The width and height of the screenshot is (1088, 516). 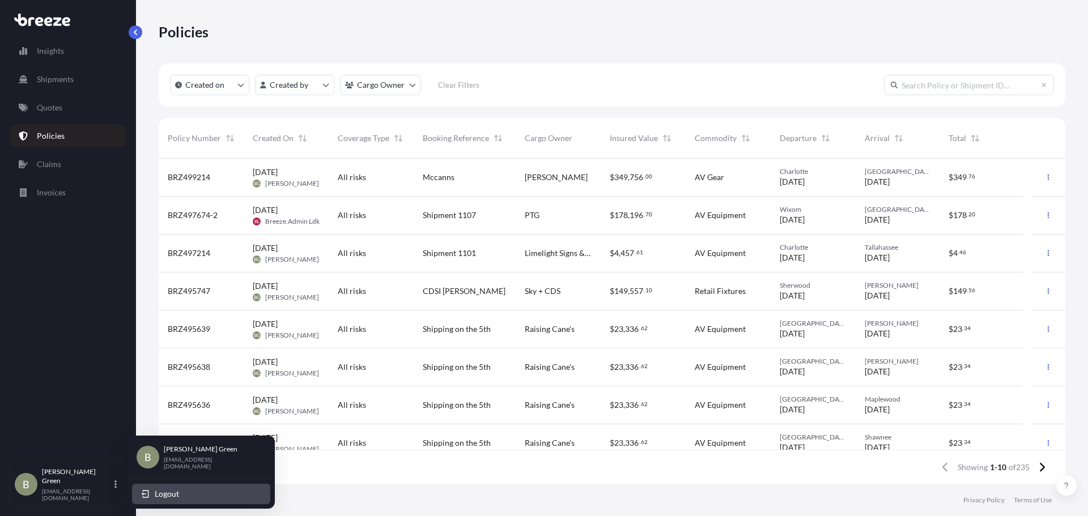 What do you see at coordinates (189, 253) in the screenshot?
I see `span: BRZ497214` at bounding box center [189, 253].